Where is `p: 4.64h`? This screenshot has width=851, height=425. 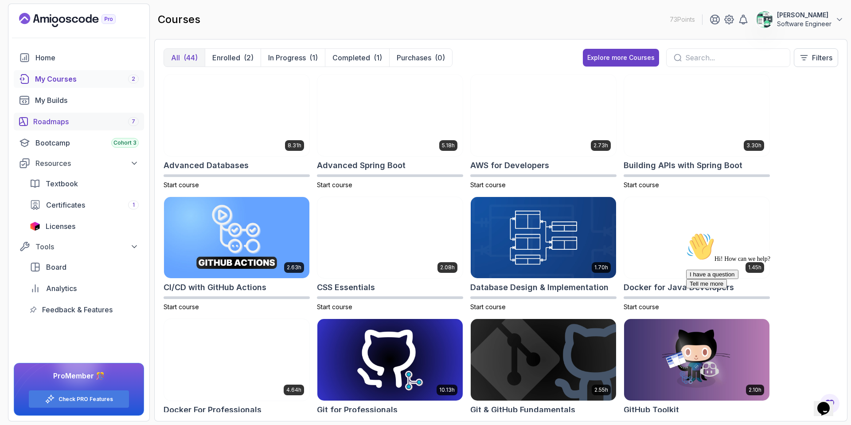 p: 4.64h is located at coordinates (294, 390).